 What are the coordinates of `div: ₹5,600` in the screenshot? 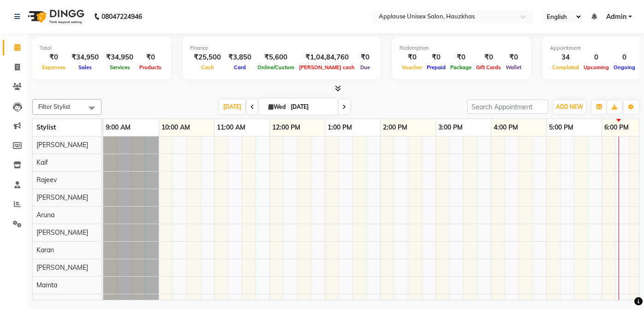 It's located at (276, 57).